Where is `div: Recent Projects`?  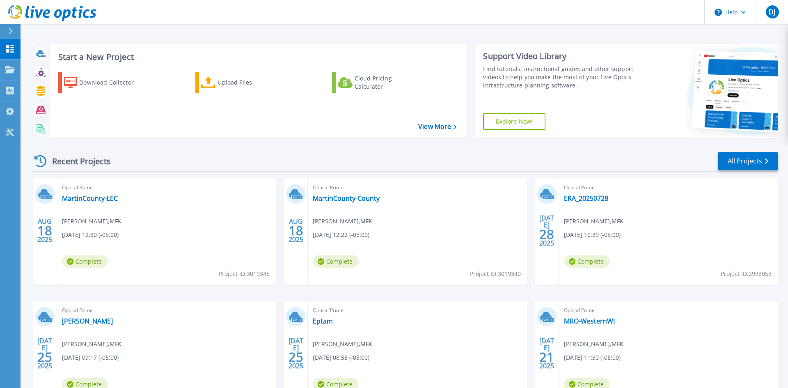
div: Recent Projects is located at coordinates (77, 161).